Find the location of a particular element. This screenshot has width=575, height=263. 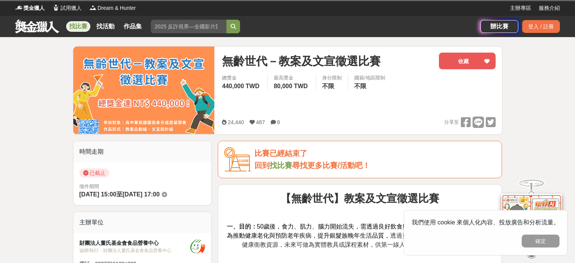

a: Logo試用獵人 is located at coordinates (67, 8).